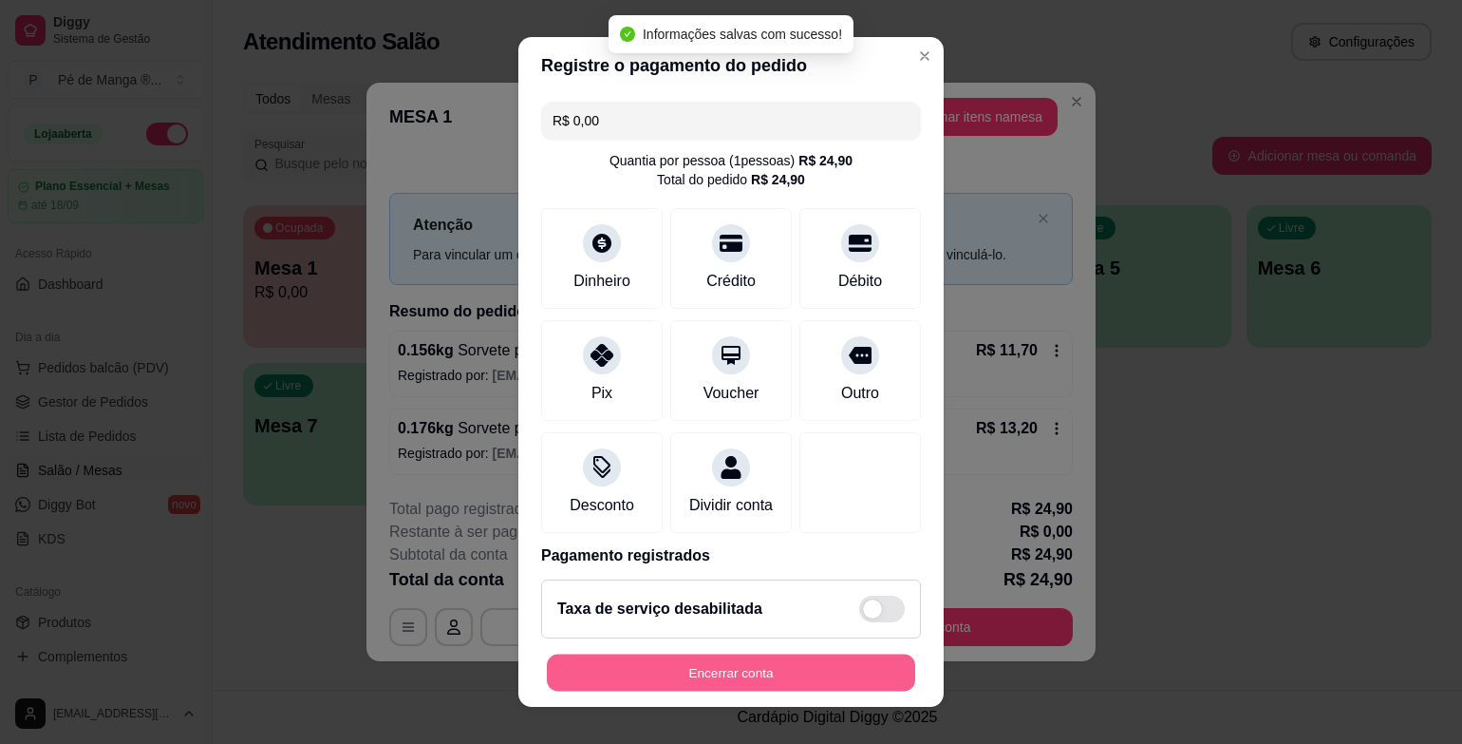 This screenshot has width=1462, height=744. I want to click on div: Débito, so click(860, 281).